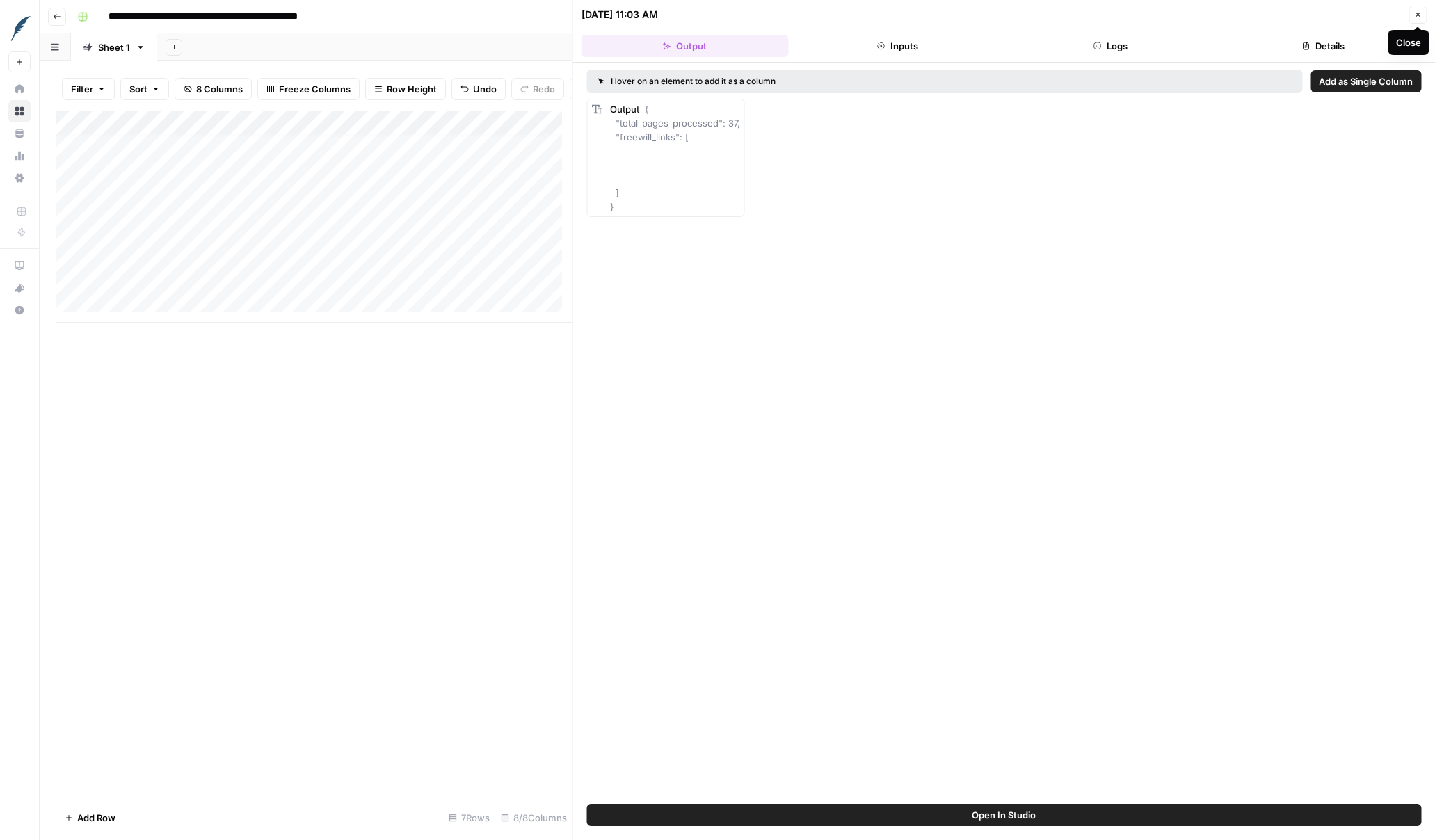 Image resolution: width=1435 pixels, height=840 pixels. Describe the element at coordinates (625, 109) in the screenshot. I see `span: Output` at that location.